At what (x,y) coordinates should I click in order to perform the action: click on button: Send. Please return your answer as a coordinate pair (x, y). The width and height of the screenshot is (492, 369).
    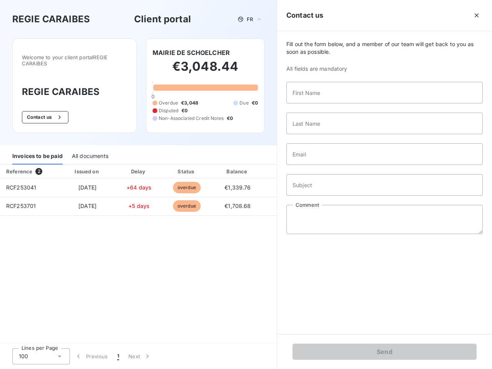
    Looking at the image, I should click on (385, 352).